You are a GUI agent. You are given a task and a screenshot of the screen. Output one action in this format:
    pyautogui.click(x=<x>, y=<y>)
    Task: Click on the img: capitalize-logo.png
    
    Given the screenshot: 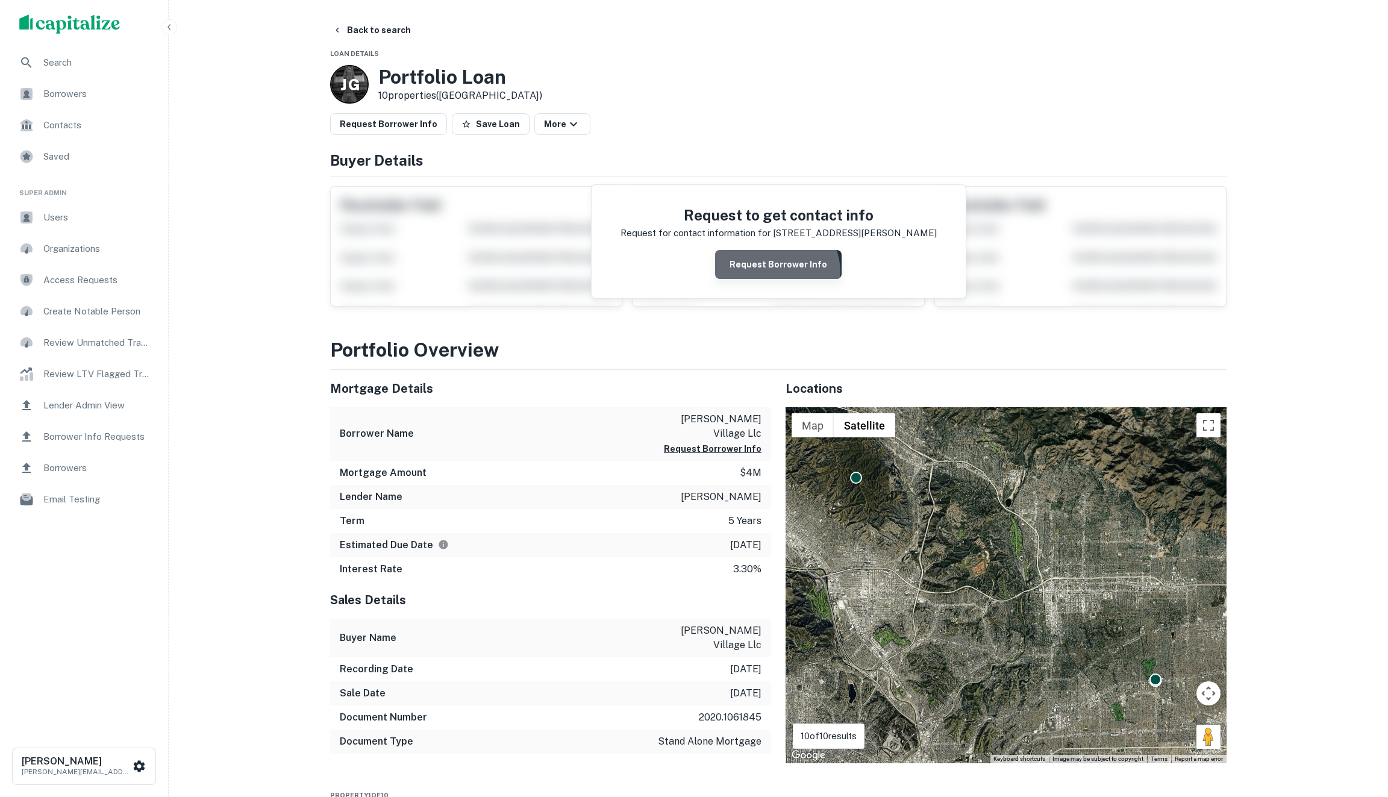 What is the action you would take?
    pyautogui.click(x=70, y=24)
    